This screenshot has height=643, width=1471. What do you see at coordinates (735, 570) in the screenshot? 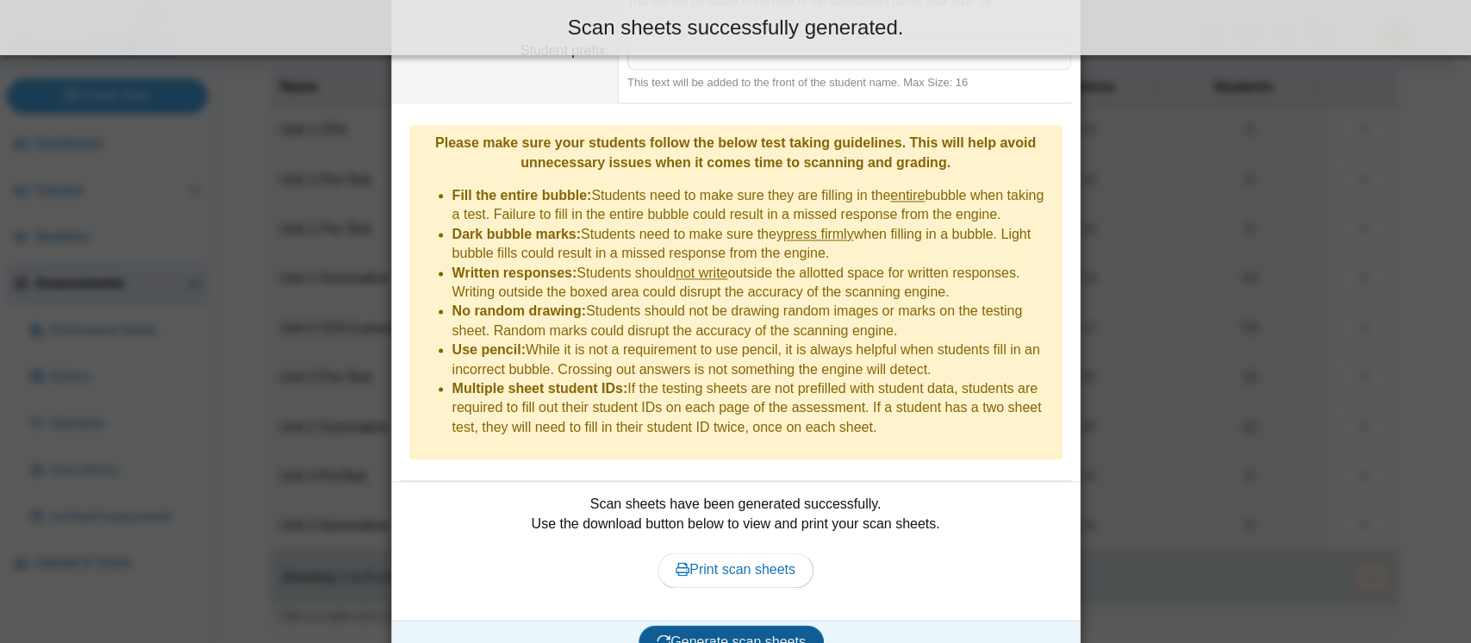
I see `a: Print scan sheets` at bounding box center [735, 570].